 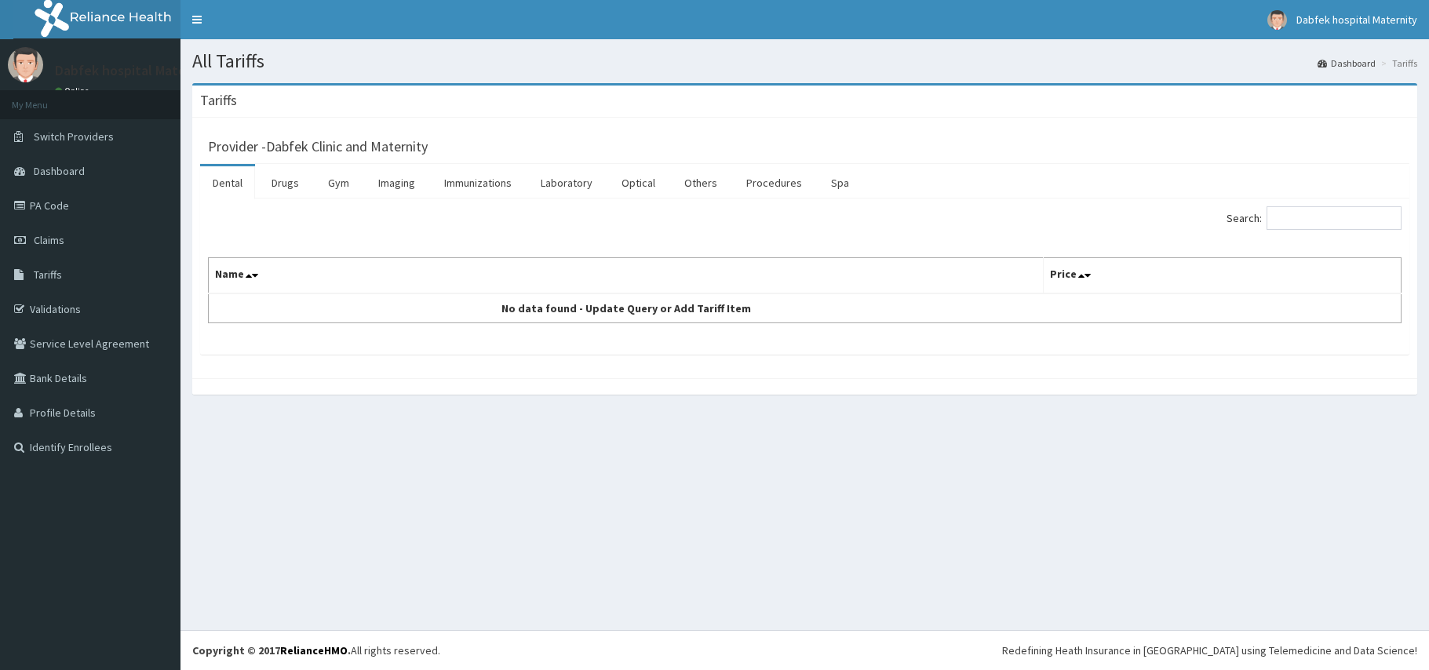 What do you see at coordinates (804, 650) in the screenshot?
I see `footer: All rights reserved.` at bounding box center [804, 650].